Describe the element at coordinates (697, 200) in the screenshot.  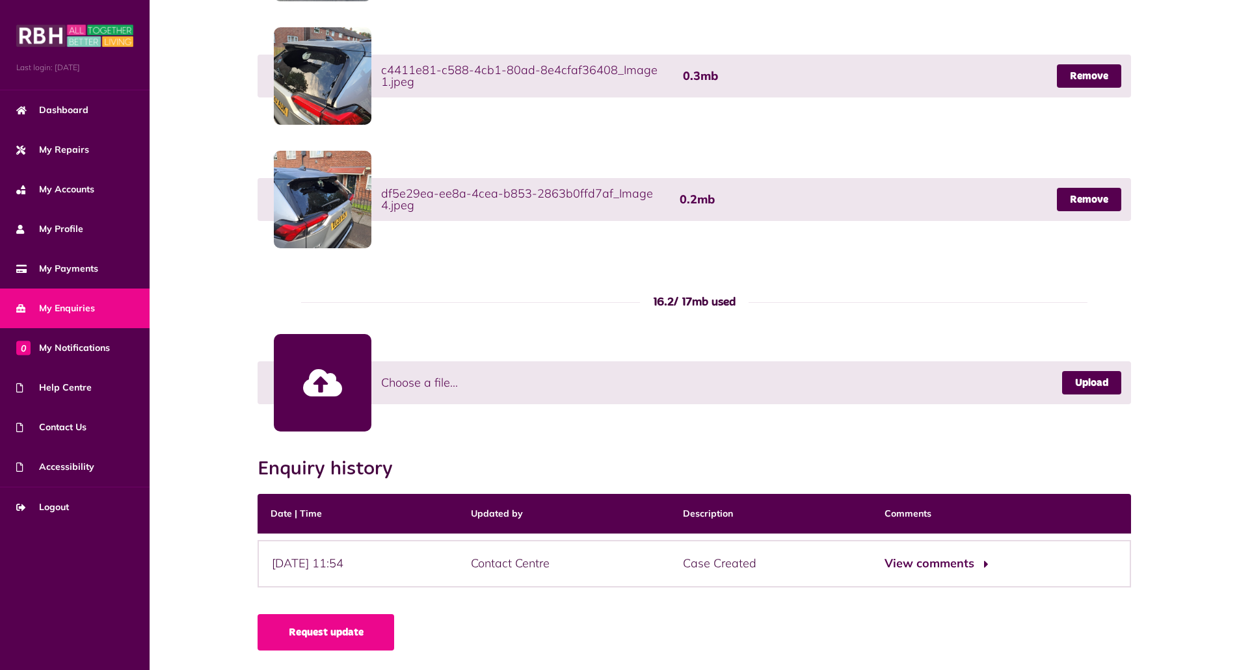
I see `span: 0.2mb` at that location.